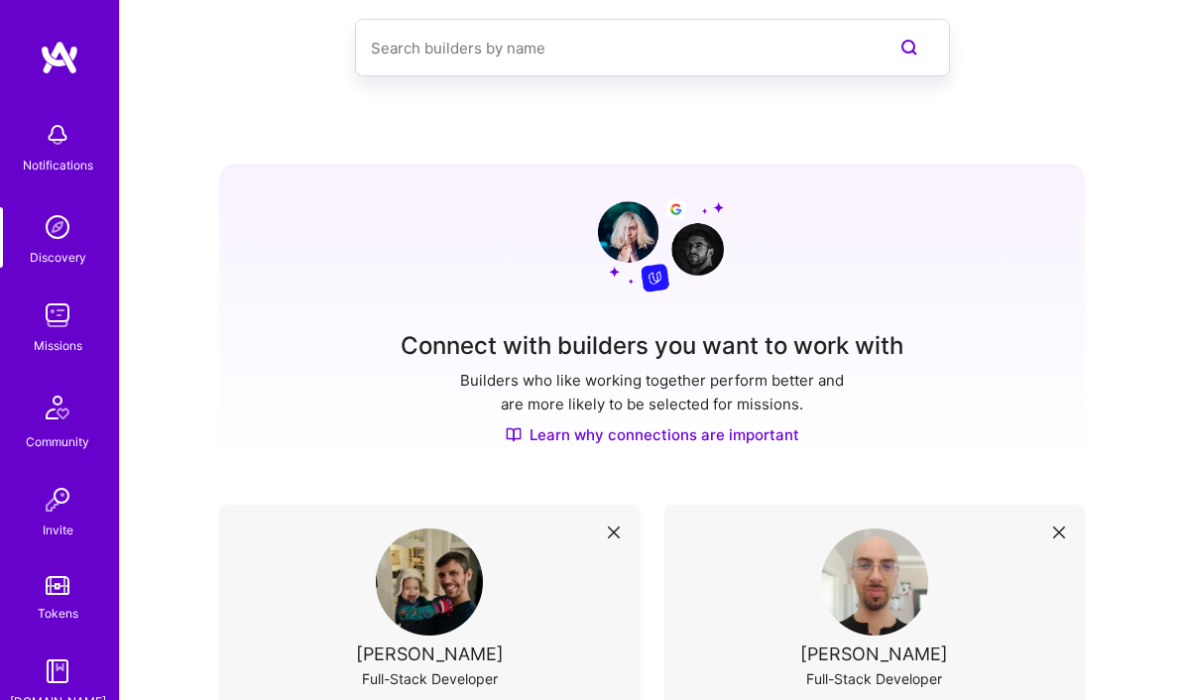  What do you see at coordinates (651, 238) in the screenshot?
I see `img: Grow your network` at bounding box center [651, 238].